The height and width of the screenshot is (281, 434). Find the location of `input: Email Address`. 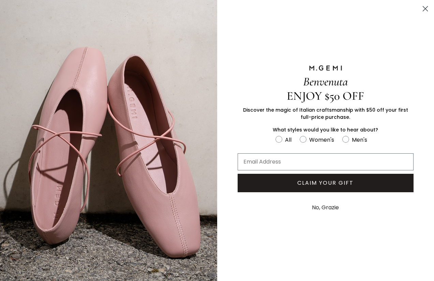

input: Email Address is located at coordinates (326, 162).